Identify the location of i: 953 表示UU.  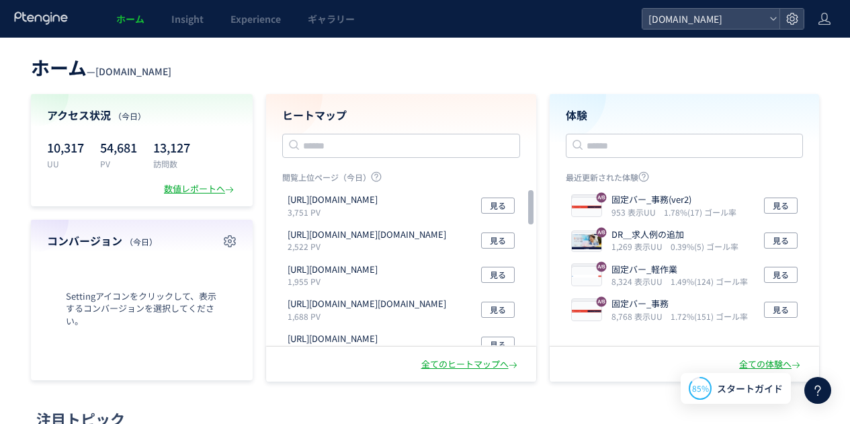
(637, 212).